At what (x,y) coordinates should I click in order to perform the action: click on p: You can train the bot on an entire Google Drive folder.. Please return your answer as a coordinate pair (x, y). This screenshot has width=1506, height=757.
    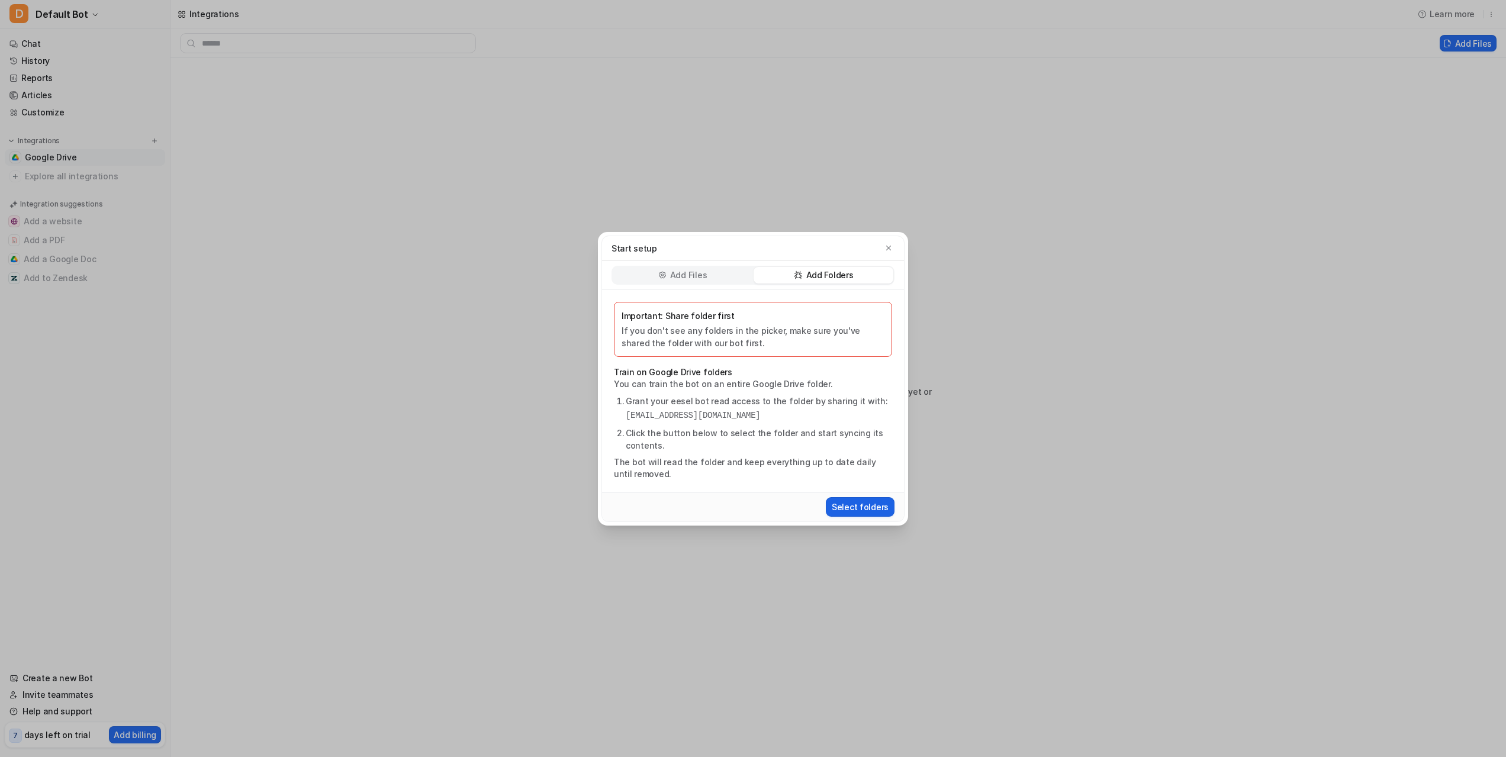
    Looking at the image, I should click on (753, 384).